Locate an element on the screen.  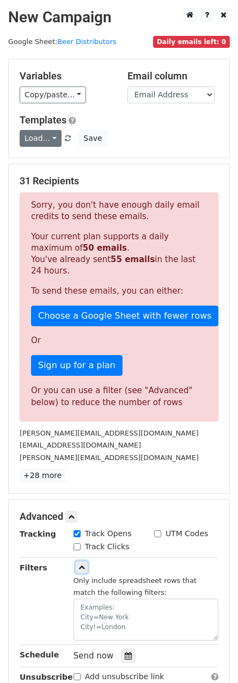
p: Your current plan supports a daily maximum of . You've already sent in the last 24 hours. is located at coordinates (119, 254).